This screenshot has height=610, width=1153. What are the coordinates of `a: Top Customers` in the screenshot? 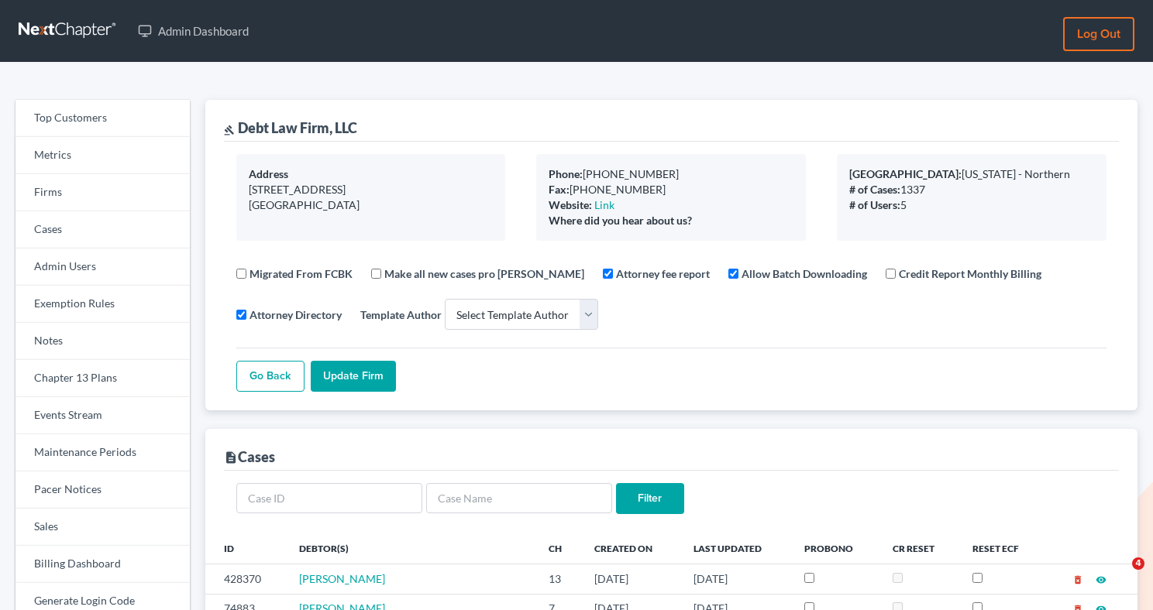 It's located at (102, 119).